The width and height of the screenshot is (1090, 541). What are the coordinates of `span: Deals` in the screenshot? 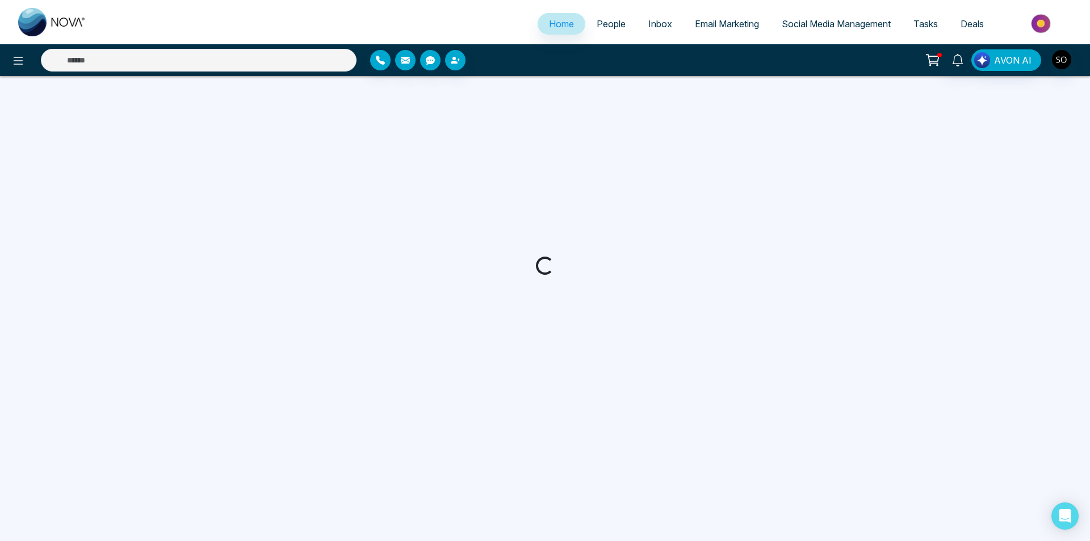 It's located at (972, 24).